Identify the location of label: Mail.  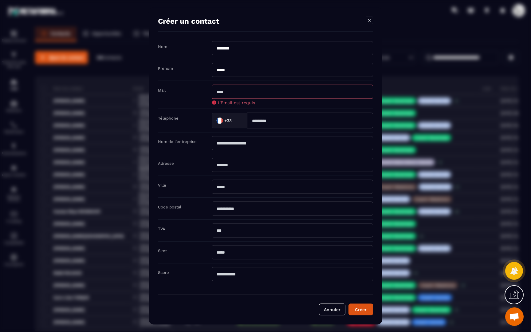
(162, 90).